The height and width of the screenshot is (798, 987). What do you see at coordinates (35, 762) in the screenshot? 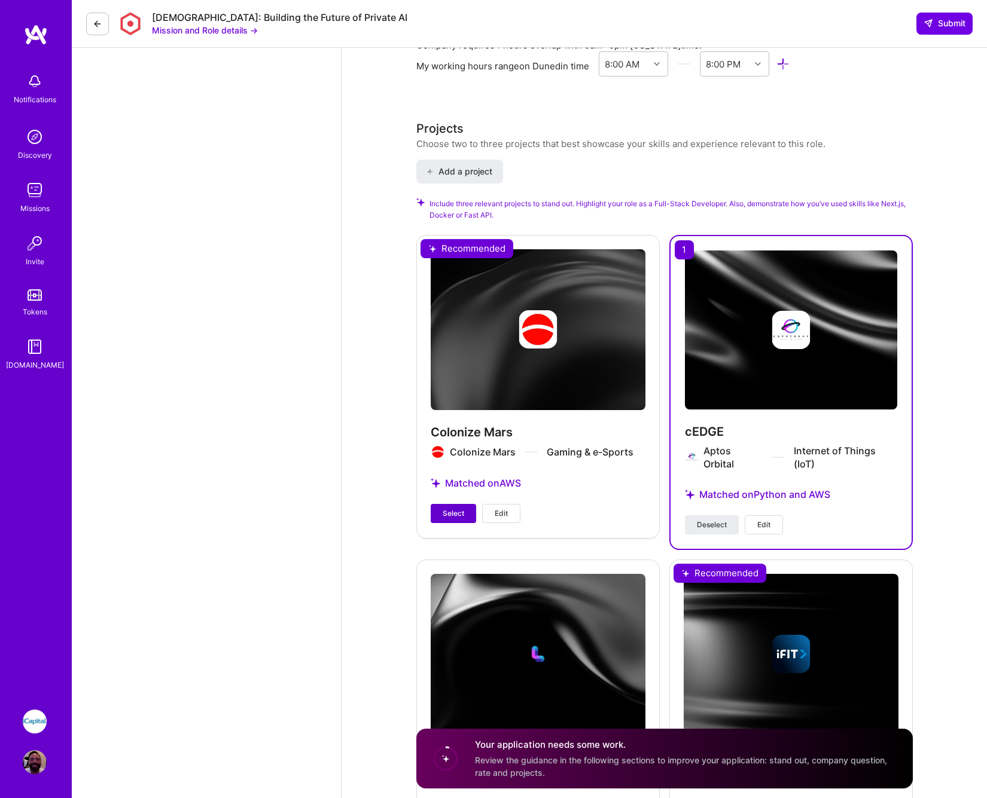
I see `img: User Avatar` at bounding box center [35, 762].